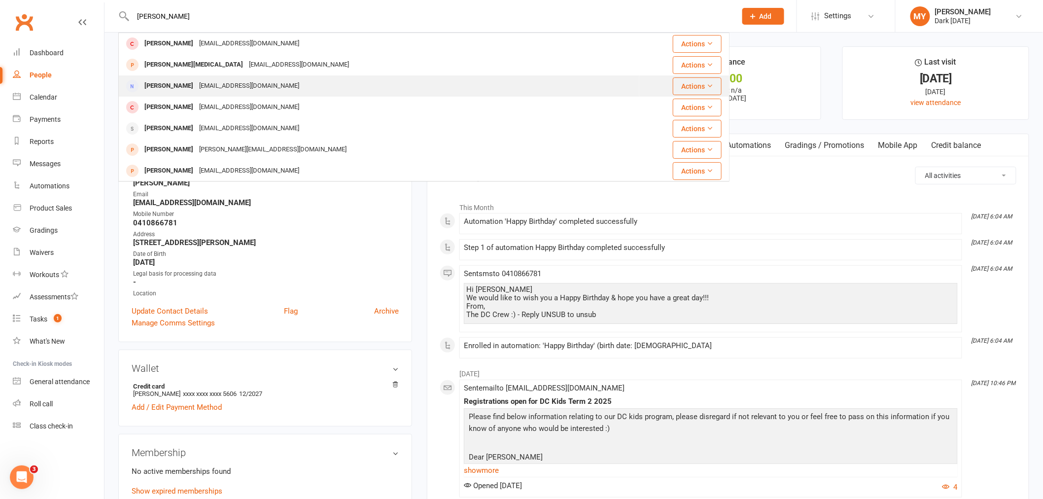 The width and height of the screenshot is (1043, 499). I want to click on span: Settings, so click(838, 16).